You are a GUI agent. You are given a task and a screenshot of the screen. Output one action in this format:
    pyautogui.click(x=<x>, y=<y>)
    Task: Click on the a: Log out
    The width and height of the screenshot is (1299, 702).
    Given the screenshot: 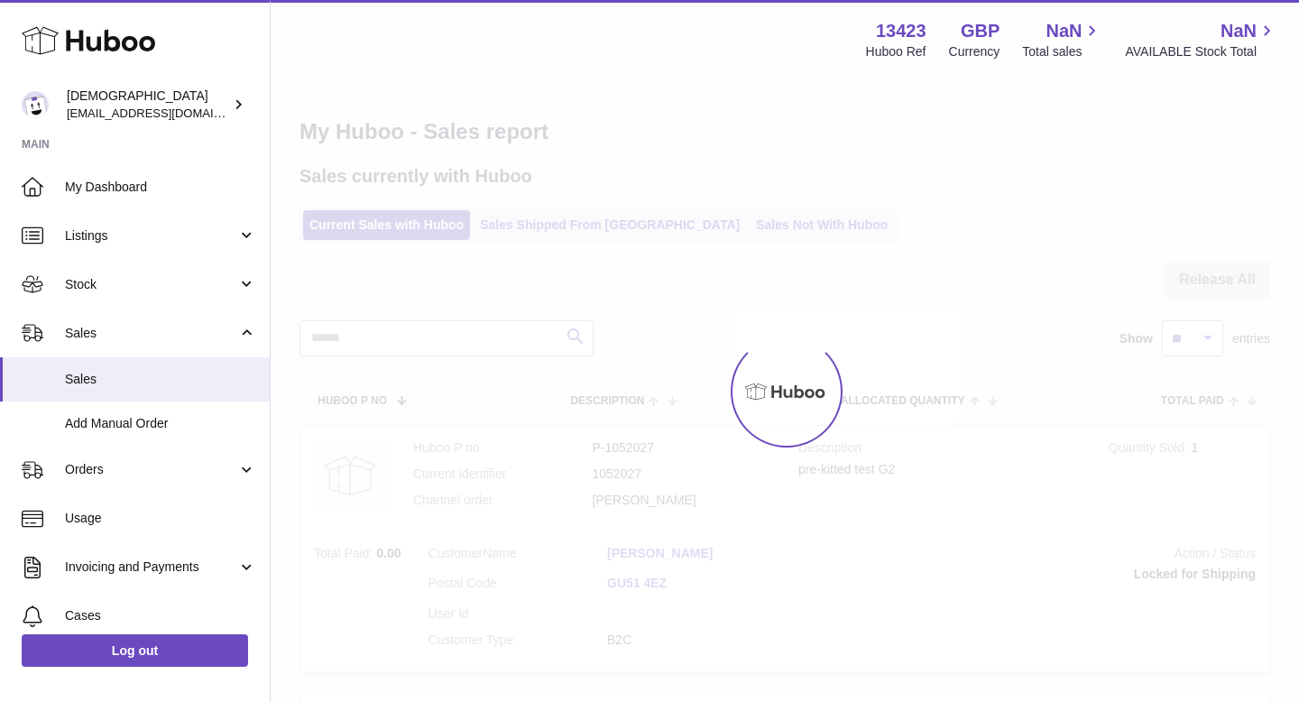 What is the action you would take?
    pyautogui.click(x=134, y=650)
    